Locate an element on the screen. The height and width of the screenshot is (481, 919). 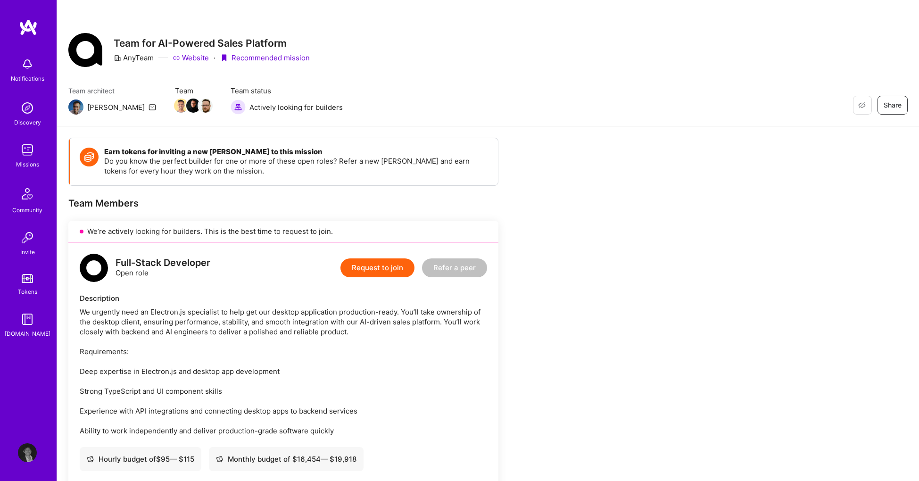
i: icon EyeClosed is located at coordinates (862, 105).